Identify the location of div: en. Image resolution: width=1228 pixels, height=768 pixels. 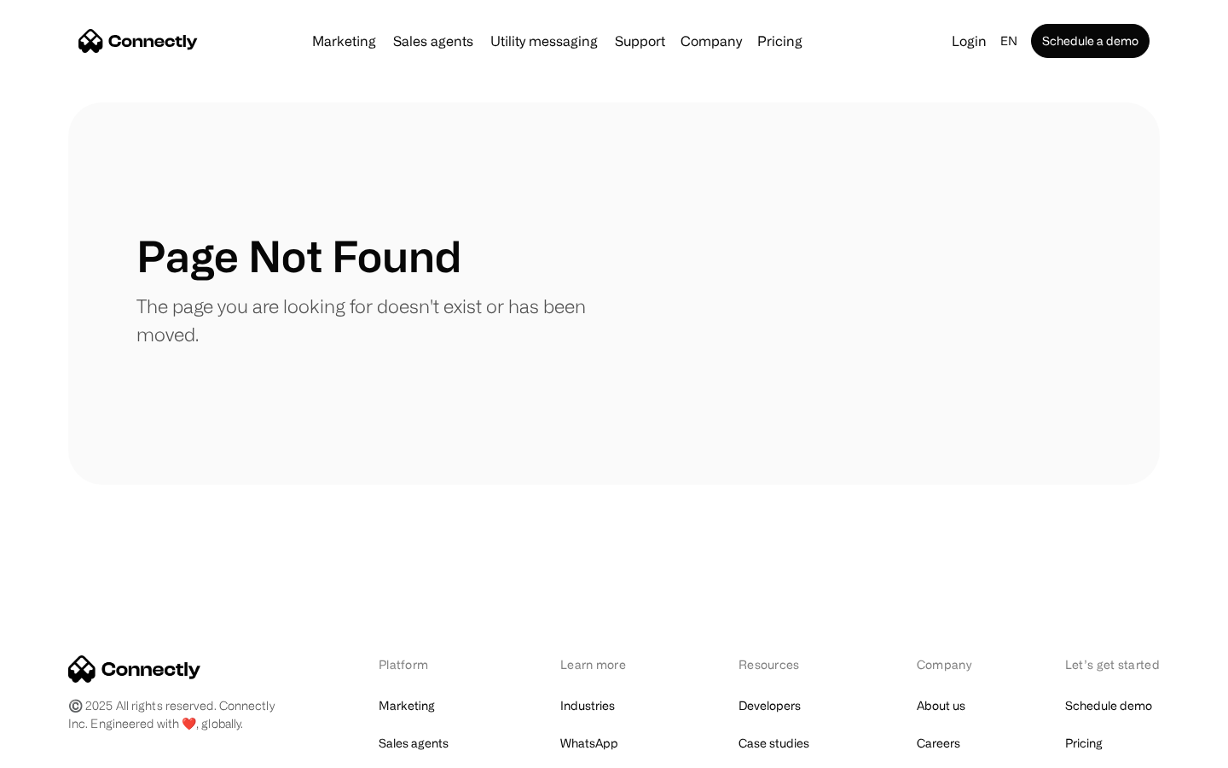
(1009, 41).